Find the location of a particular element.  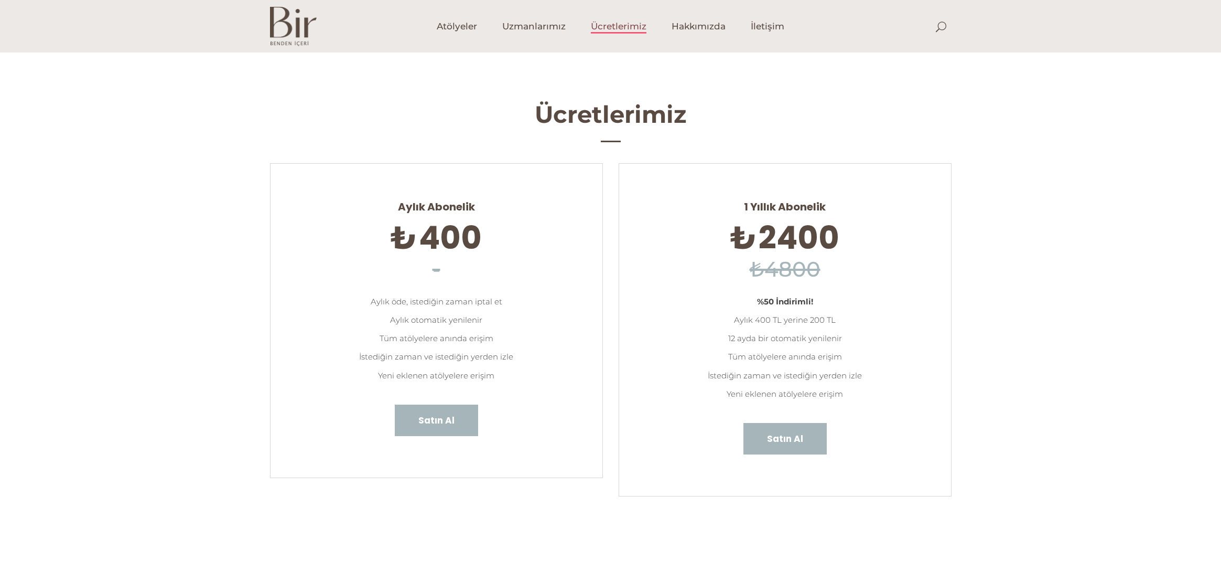

li: 12 ayda bir otomatik yenilenir is located at coordinates (785, 338).